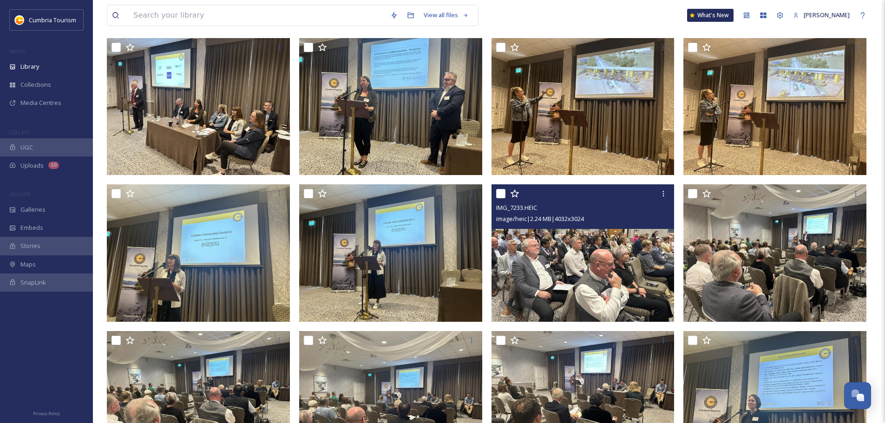  What do you see at coordinates (517, 208) in the screenshot?
I see `span: IMG_7233.HEIC` at bounding box center [517, 208].